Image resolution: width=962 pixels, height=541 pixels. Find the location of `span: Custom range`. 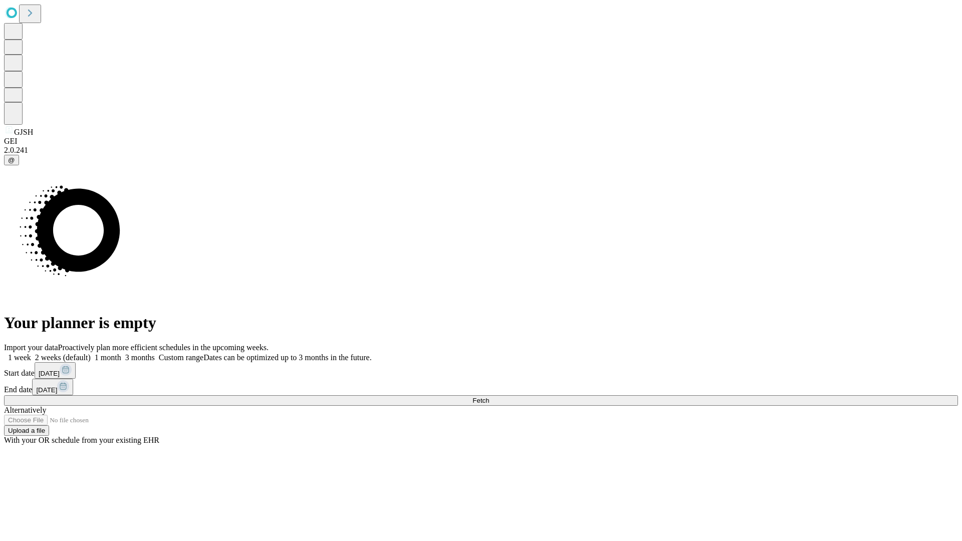

span: Custom range is located at coordinates (181, 357).